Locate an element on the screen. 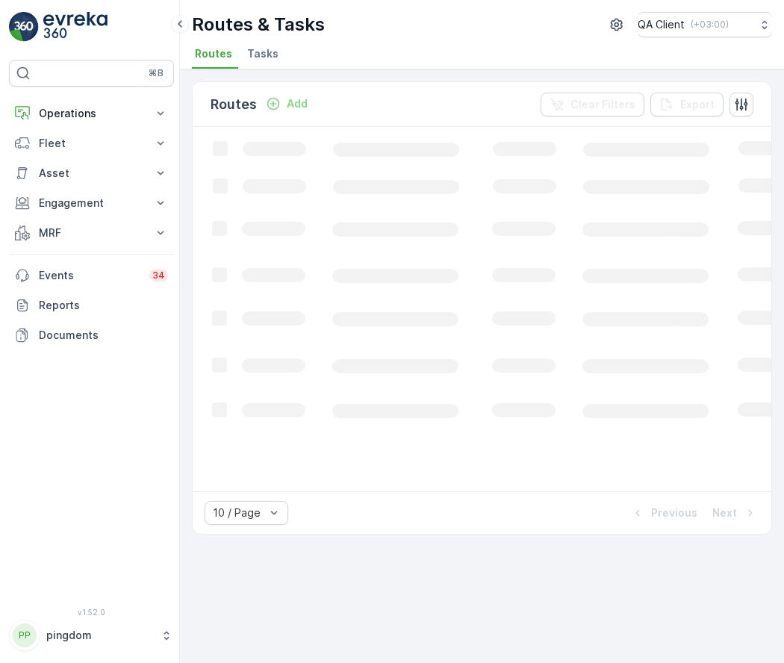 The width and height of the screenshot is (784, 663). a: Events34 is located at coordinates (91, 276).